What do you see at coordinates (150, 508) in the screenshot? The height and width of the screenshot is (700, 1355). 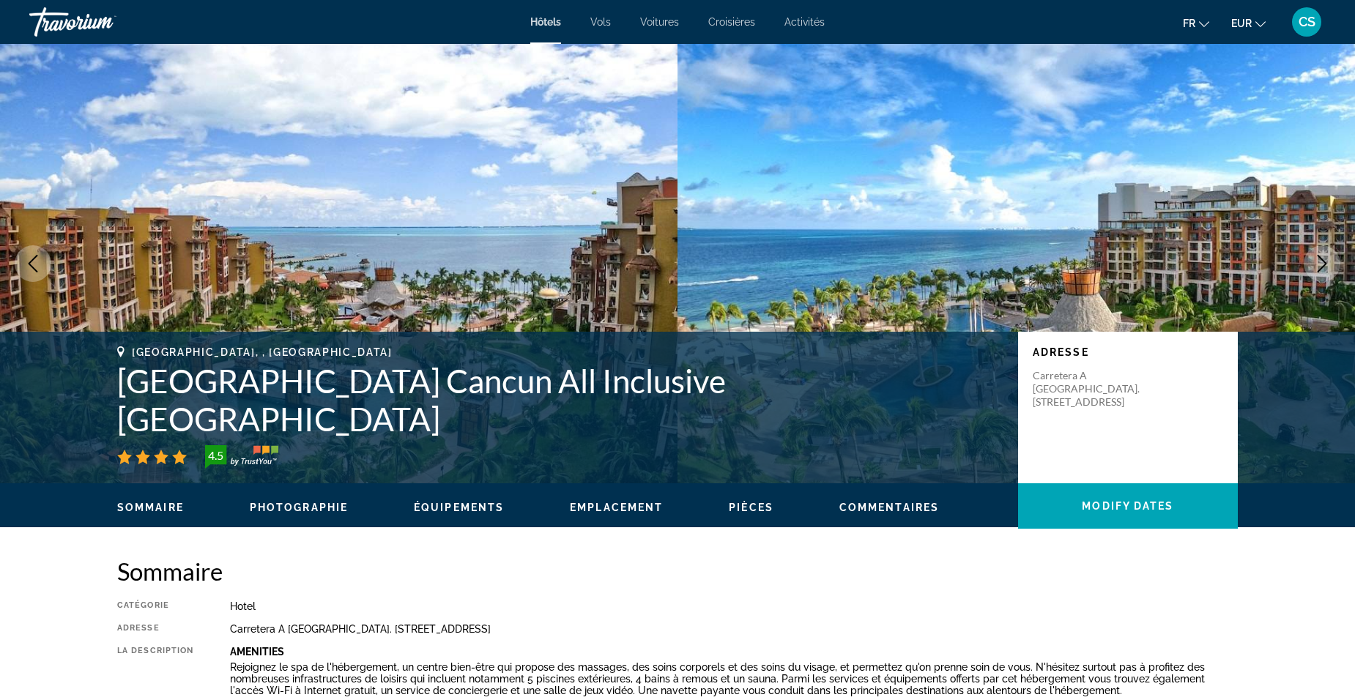 I see `span: Sommaire` at bounding box center [150, 508].